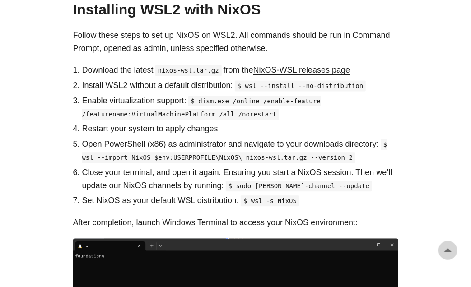 The image size is (471, 287). What do you see at coordinates (240, 201) in the screenshot?
I see `p: Set NixOS as your default WSL distribution:` at bounding box center [240, 201].